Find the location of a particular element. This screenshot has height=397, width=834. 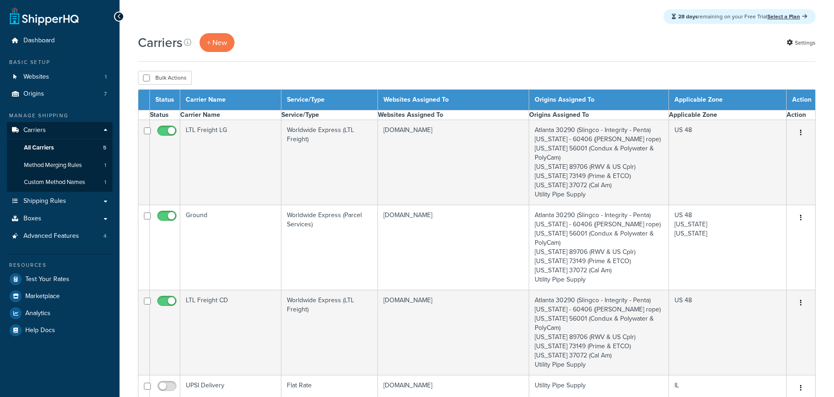

td: Ground is located at coordinates (231, 247).